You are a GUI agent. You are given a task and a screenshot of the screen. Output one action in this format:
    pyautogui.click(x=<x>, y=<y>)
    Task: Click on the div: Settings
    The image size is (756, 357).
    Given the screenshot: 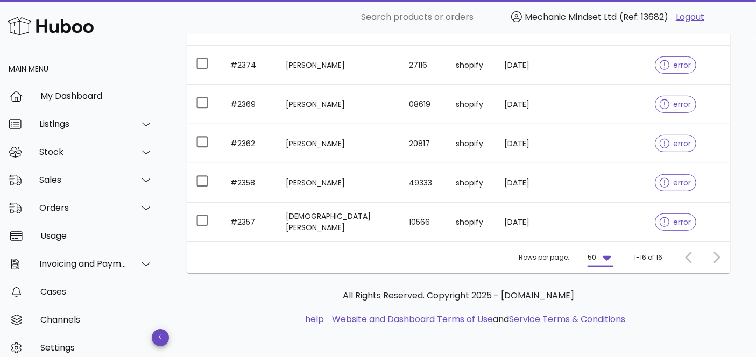 What is the action you would take?
    pyautogui.click(x=96, y=348)
    